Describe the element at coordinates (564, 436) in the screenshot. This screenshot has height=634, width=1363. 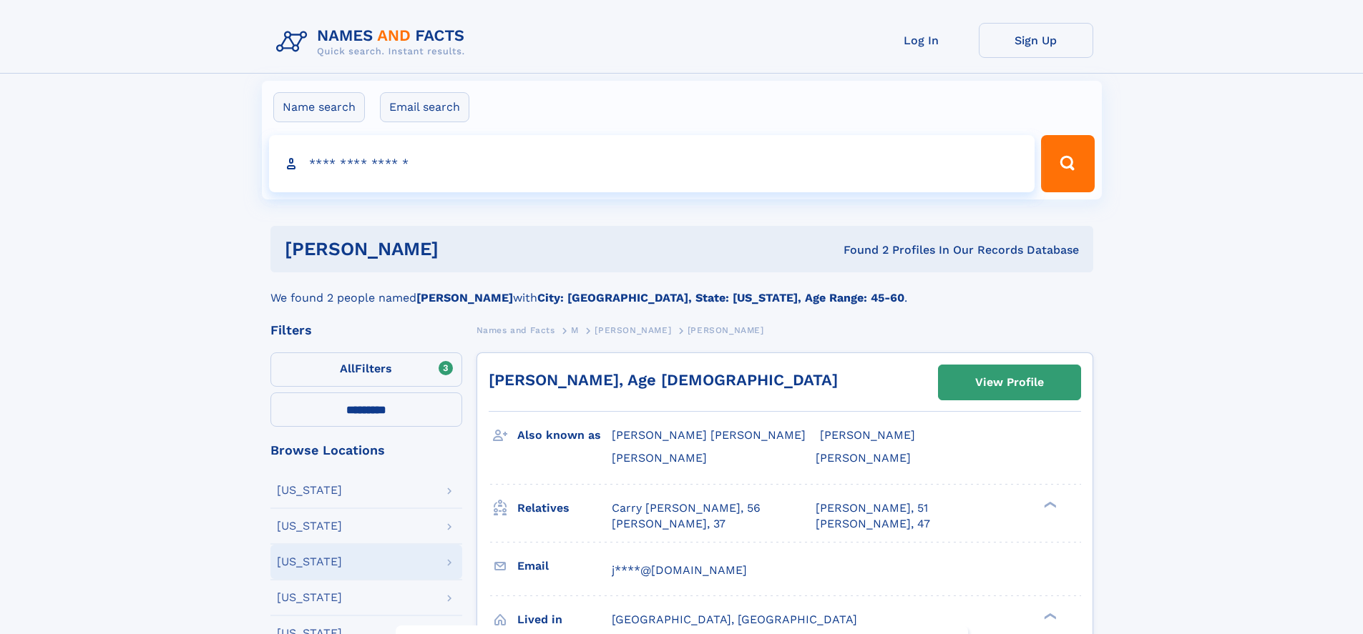
I see `h3: Also known as` at that location.